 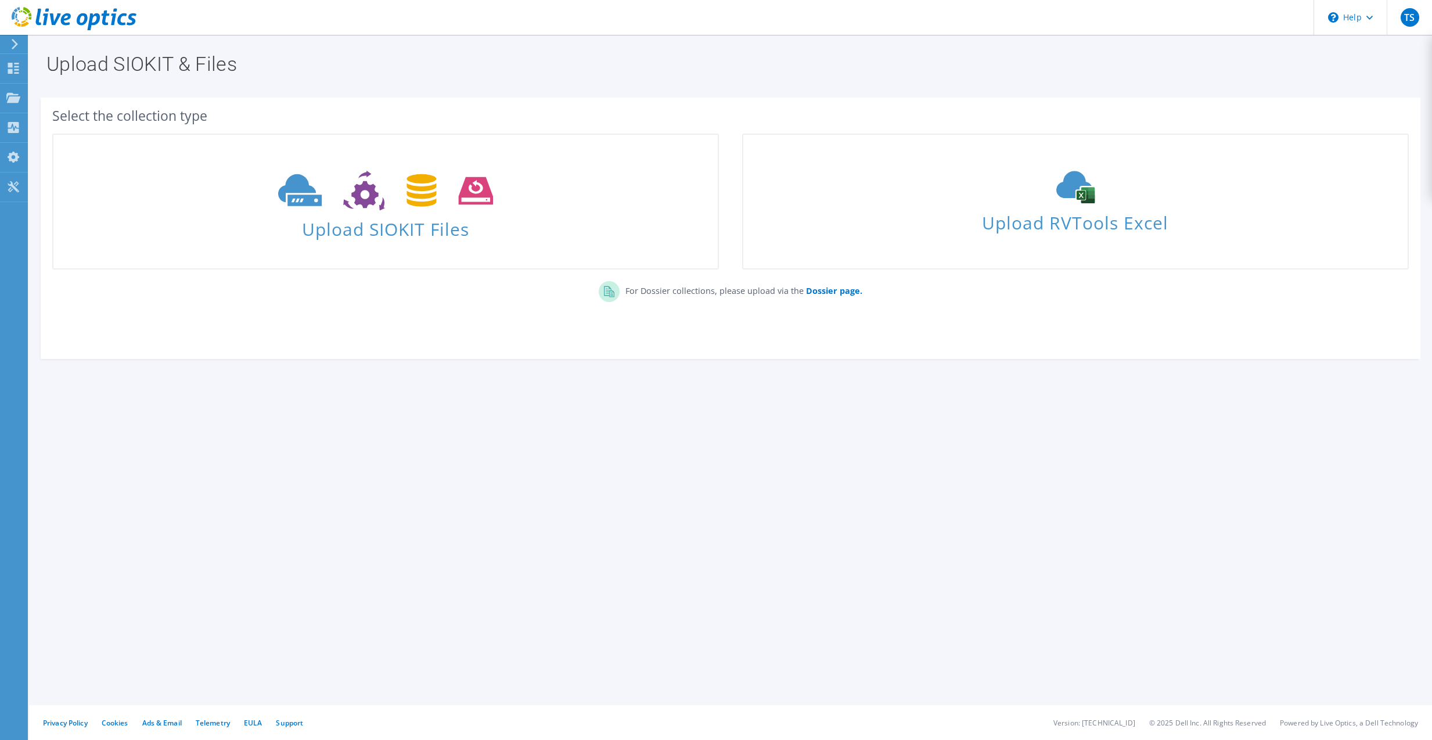 I want to click on p: For Dossier collections, please upload via the, so click(x=741, y=289).